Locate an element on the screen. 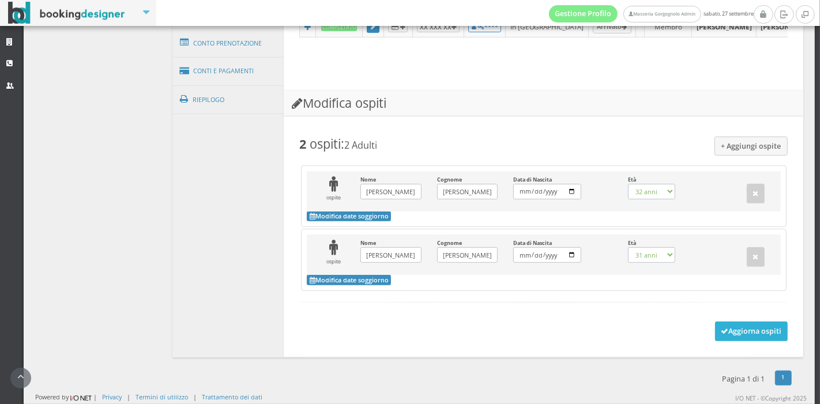 The image size is (820, 404). a: Arrivato is located at coordinates (612, 27).